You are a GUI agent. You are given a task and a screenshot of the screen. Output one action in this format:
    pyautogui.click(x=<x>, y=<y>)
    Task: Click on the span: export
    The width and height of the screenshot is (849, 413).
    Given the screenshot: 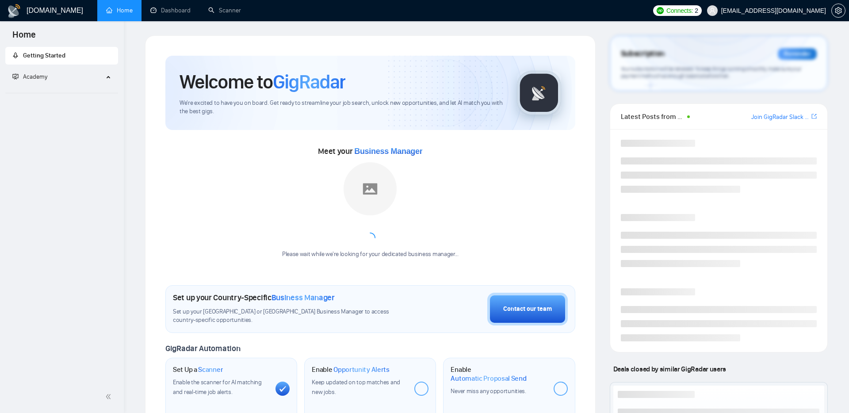 What is the action you would take?
    pyautogui.click(x=814, y=116)
    